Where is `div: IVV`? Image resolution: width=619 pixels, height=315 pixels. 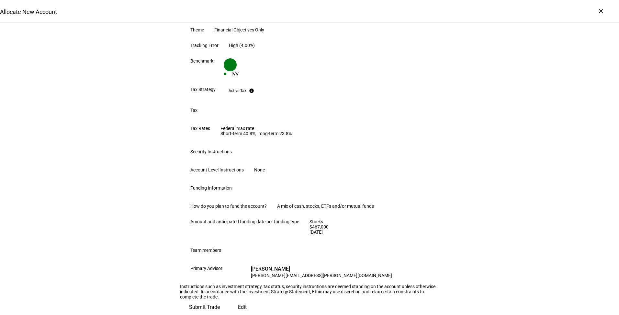
div: IVV is located at coordinates (235, 74).